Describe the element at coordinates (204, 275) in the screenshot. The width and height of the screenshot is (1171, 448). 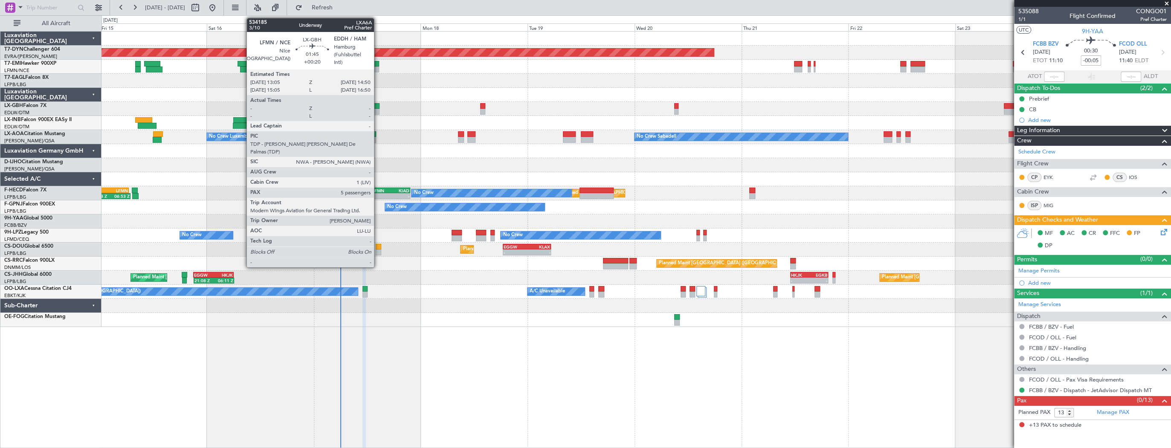
I see `div: EGGW` at that location.